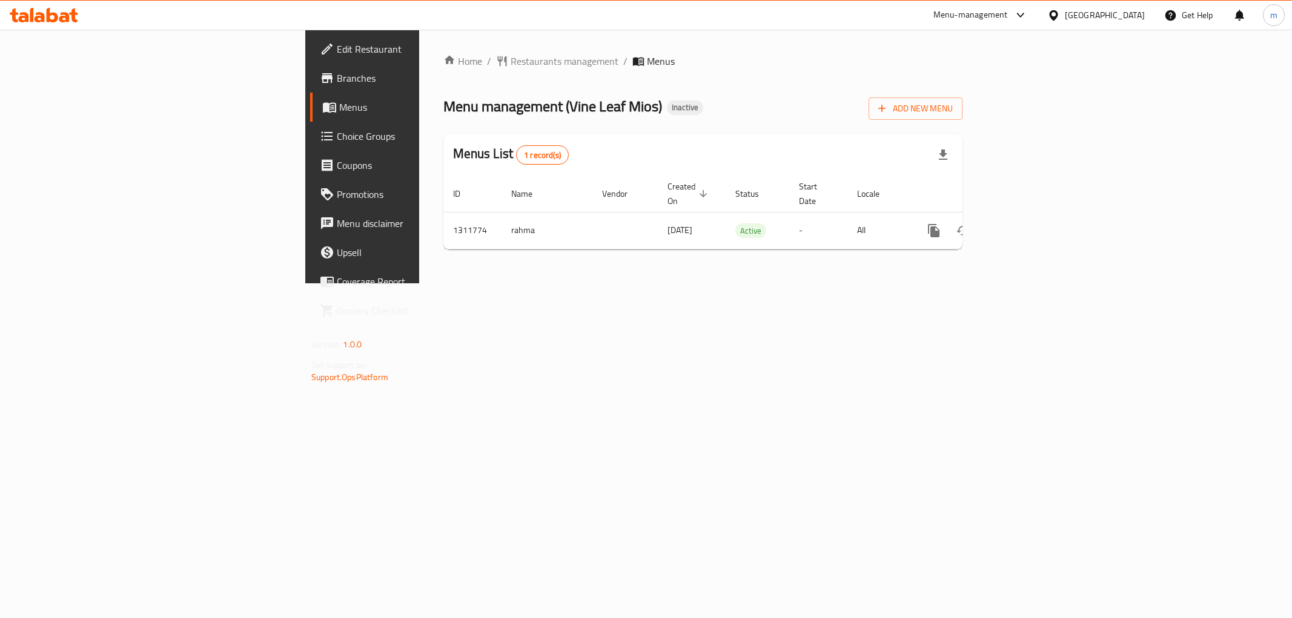 The height and width of the screenshot is (618, 1292). I want to click on span: 1.0.0, so click(352, 345).